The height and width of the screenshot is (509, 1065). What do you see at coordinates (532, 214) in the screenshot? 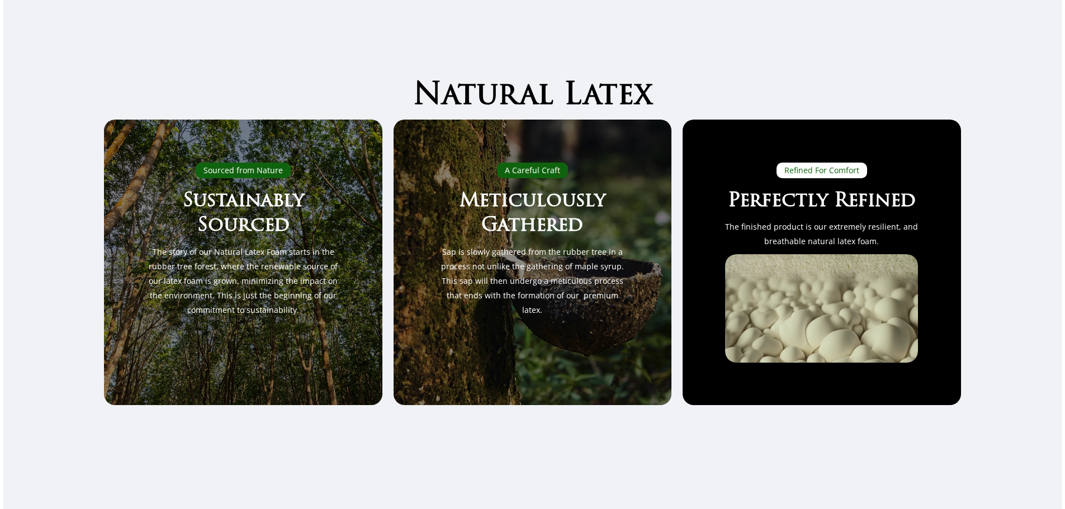
I see `h3: Meticulously Gathered` at bounding box center [532, 214].